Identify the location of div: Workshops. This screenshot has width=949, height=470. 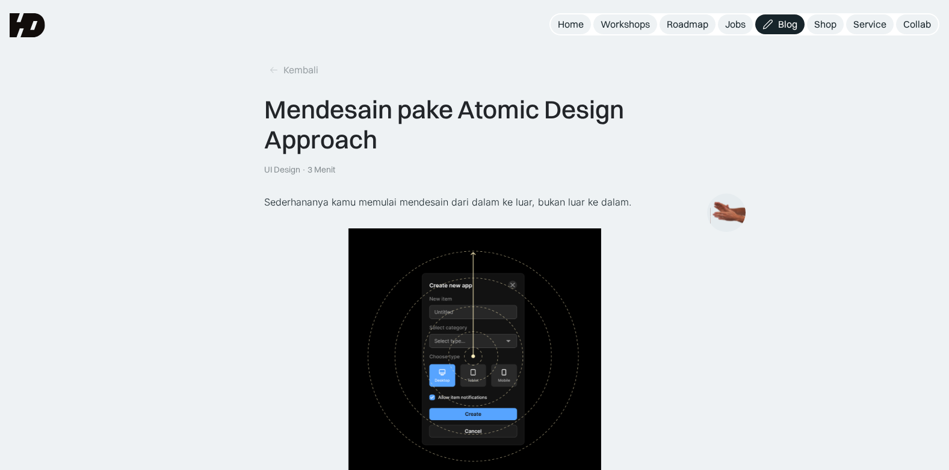
(625, 24).